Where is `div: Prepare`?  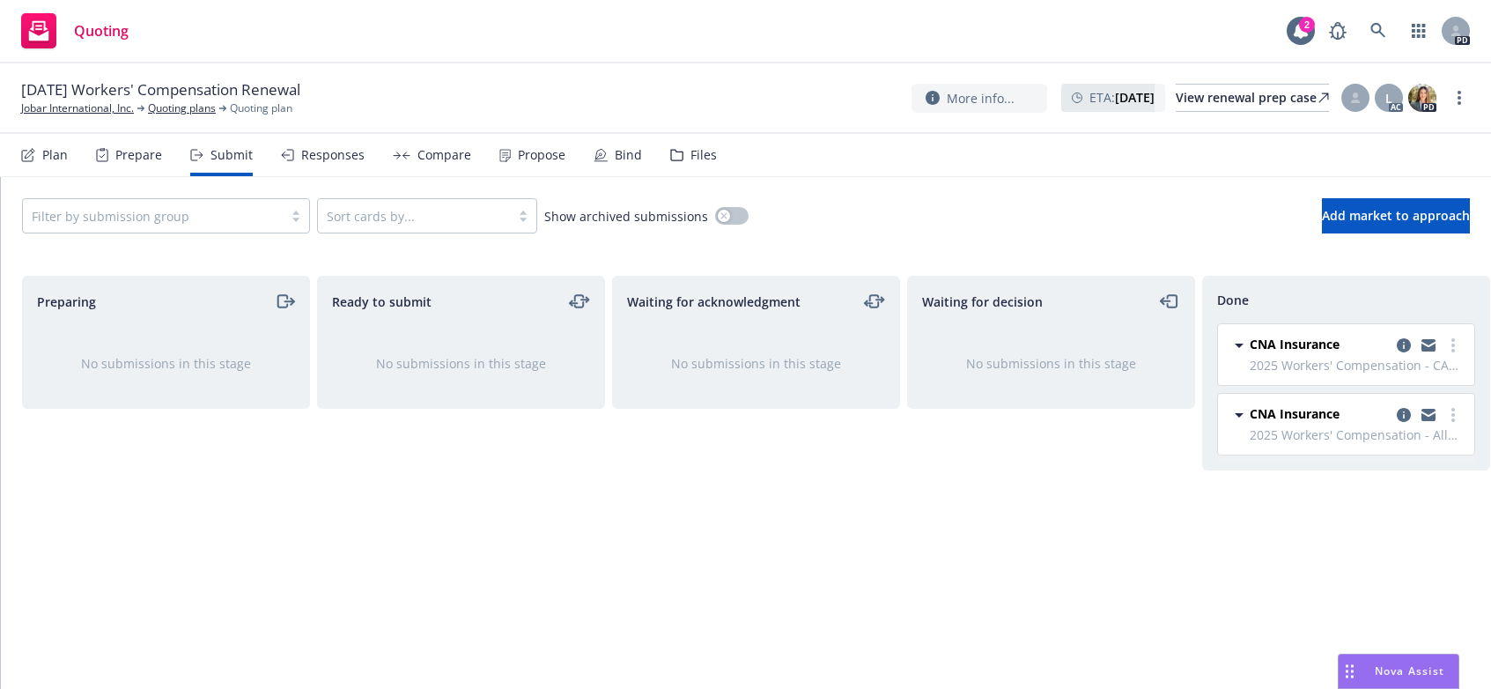 div: Prepare is located at coordinates (138, 155).